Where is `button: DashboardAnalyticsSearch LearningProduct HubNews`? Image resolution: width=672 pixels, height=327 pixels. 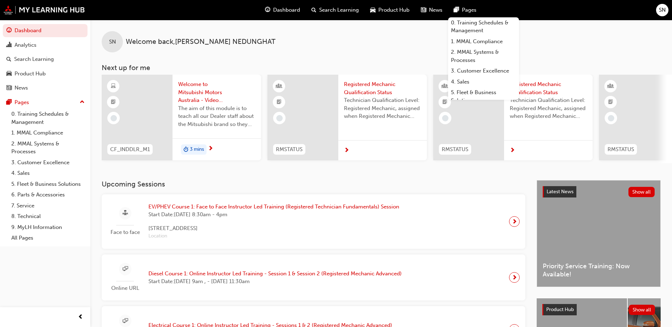
button: DashboardAnalyticsSearch LearningProduct HubNews is located at coordinates (45, 59).